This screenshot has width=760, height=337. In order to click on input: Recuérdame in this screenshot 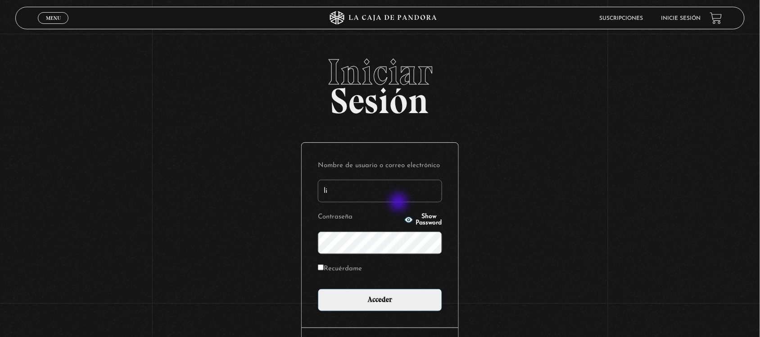, I will do `click(320, 267)`.